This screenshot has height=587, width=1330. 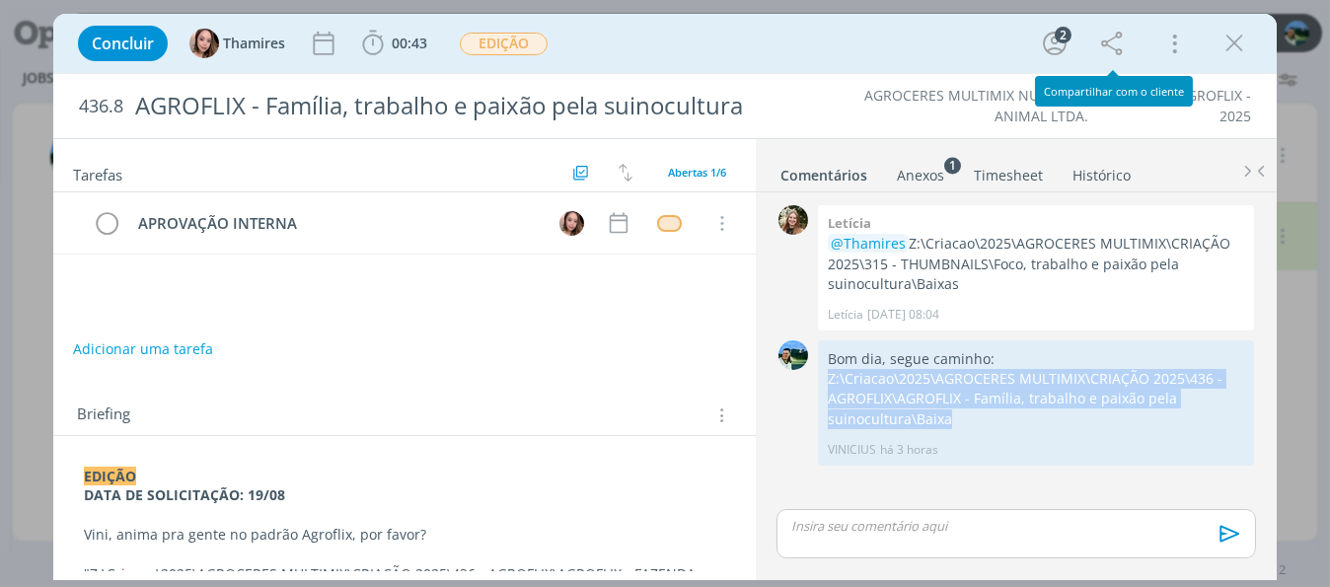 What do you see at coordinates (503, 43) in the screenshot?
I see `button: EDIÇÃO` at bounding box center [503, 43].